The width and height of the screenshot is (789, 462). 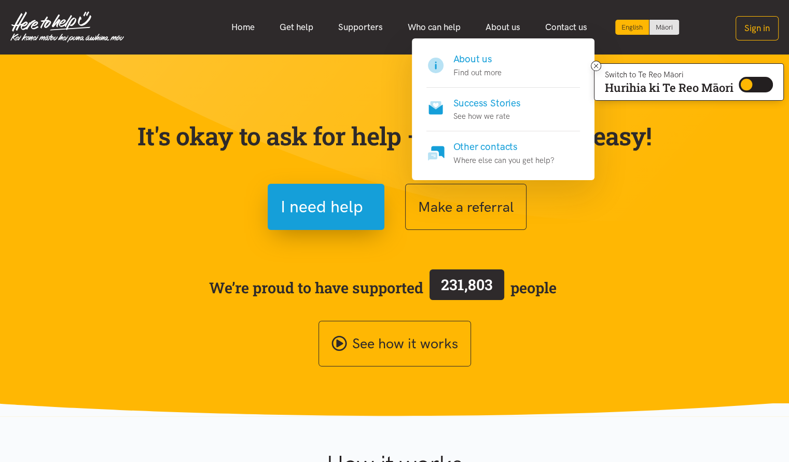 I want to click on a: Success Stories See how we rate, so click(x=503, y=109).